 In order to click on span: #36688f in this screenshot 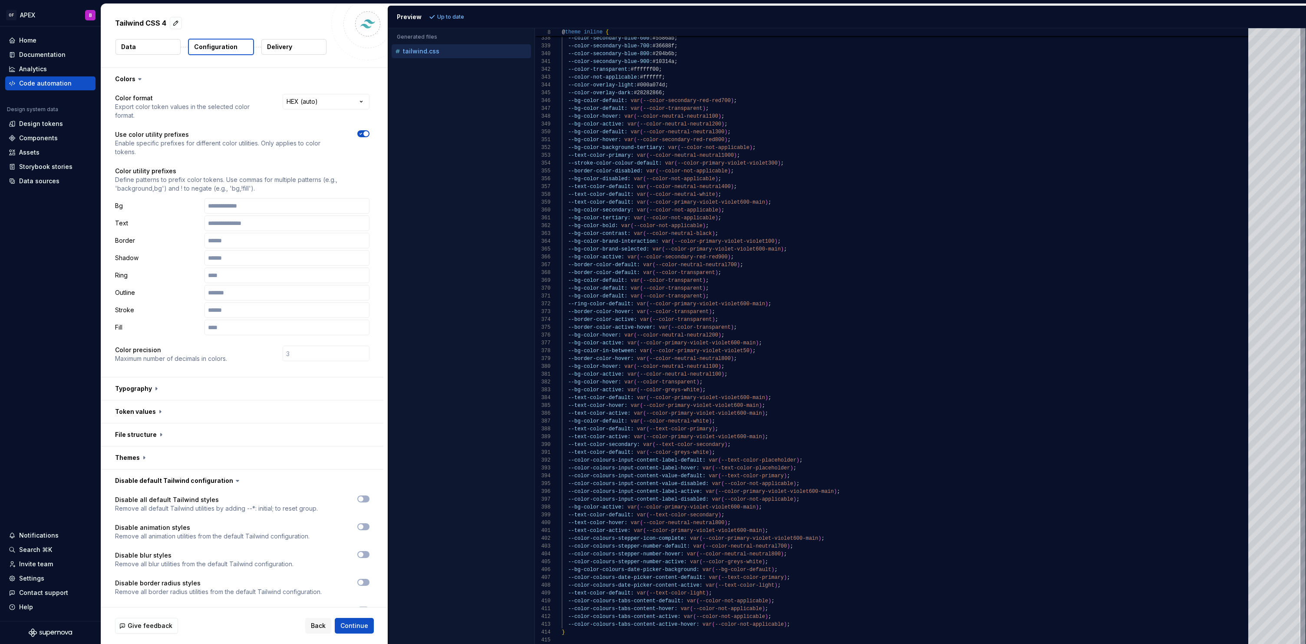, I will do `click(663, 46)`.